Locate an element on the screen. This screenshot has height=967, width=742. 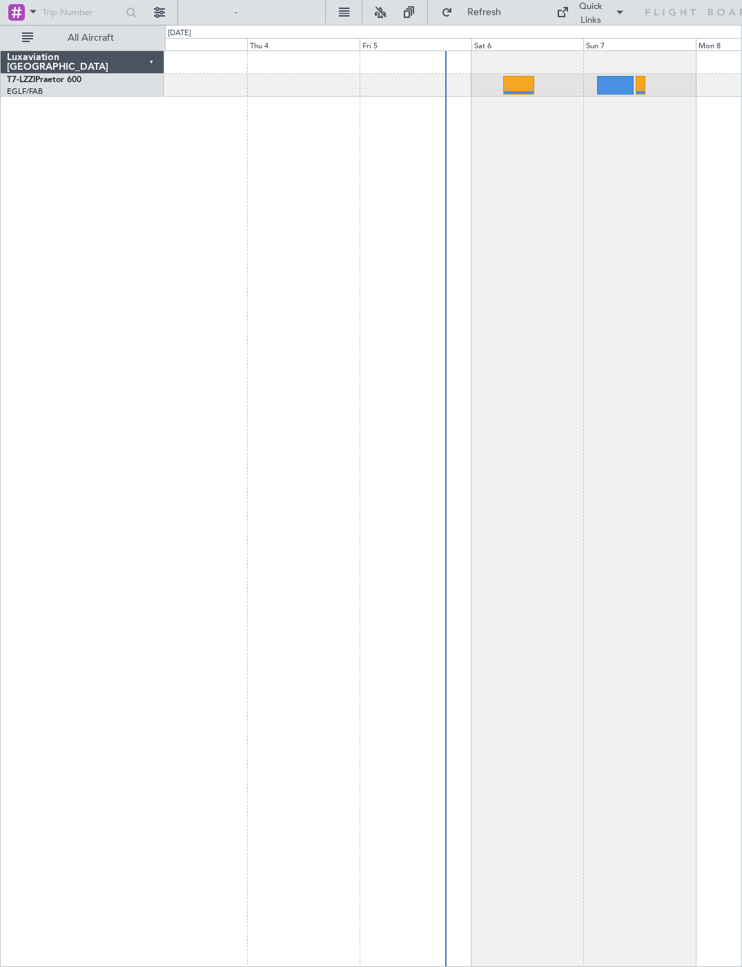
span: Refresh is located at coordinates (484, 12).